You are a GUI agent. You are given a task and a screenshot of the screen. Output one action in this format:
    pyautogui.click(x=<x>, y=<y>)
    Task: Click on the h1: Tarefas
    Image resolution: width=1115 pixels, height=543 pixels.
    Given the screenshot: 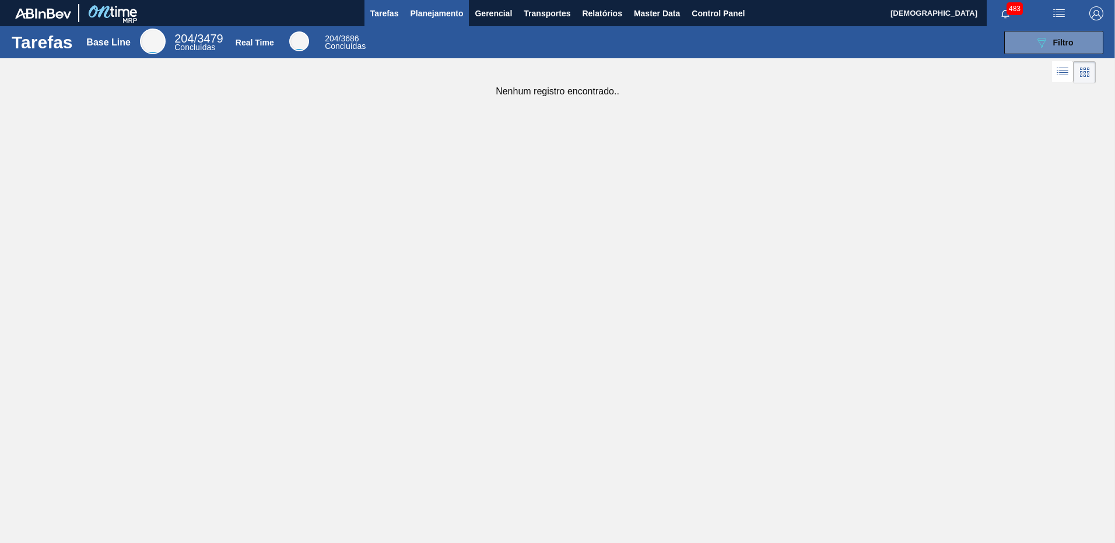 What is the action you would take?
    pyautogui.click(x=42, y=42)
    